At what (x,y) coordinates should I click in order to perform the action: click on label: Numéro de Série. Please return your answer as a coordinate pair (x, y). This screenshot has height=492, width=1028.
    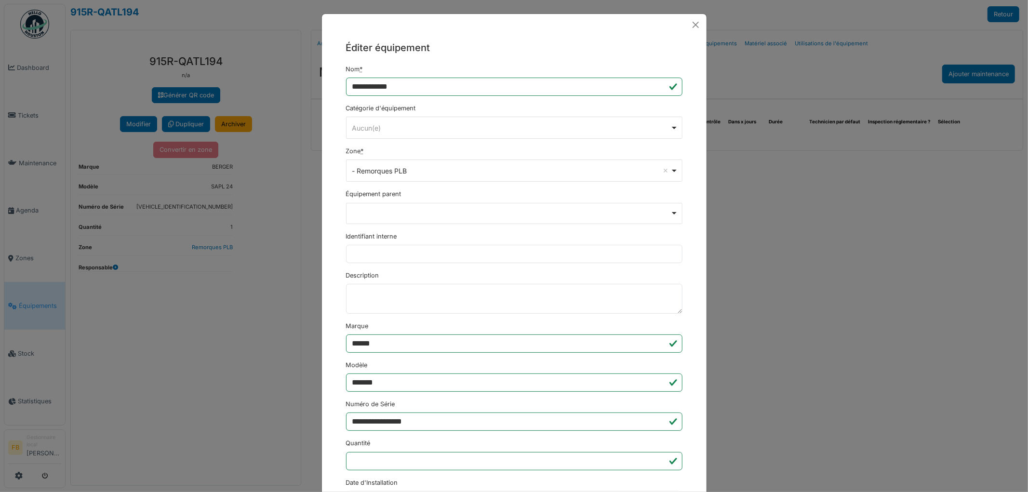
    Looking at the image, I should click on (371, 404).